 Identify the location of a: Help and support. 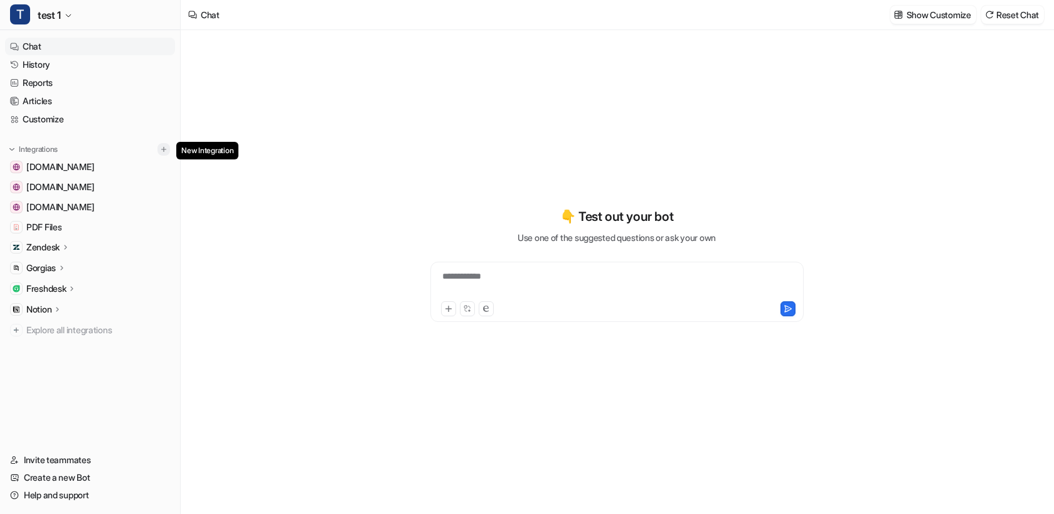
(90, 495).